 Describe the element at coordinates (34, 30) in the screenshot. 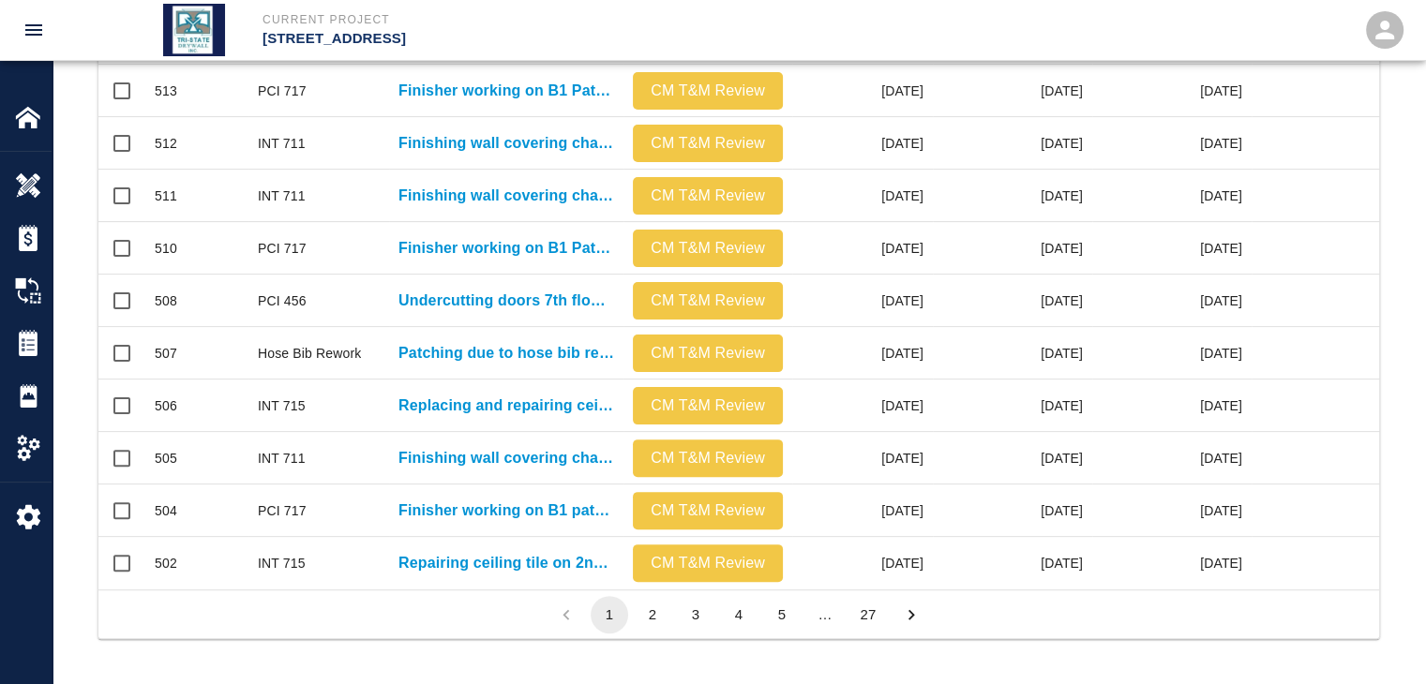

I see `button: open drawer` at that location.